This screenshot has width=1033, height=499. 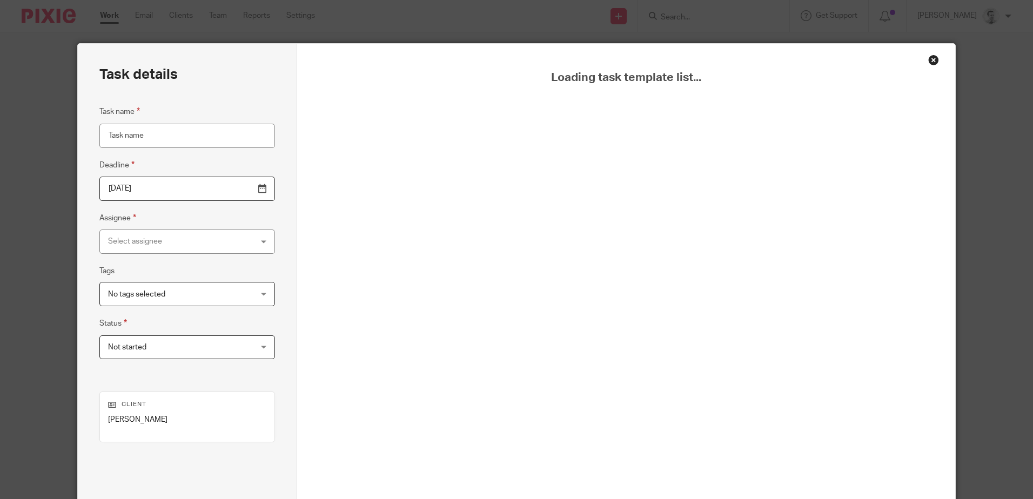 I want to click on input: Pick a date, so click(x=187, y=189).